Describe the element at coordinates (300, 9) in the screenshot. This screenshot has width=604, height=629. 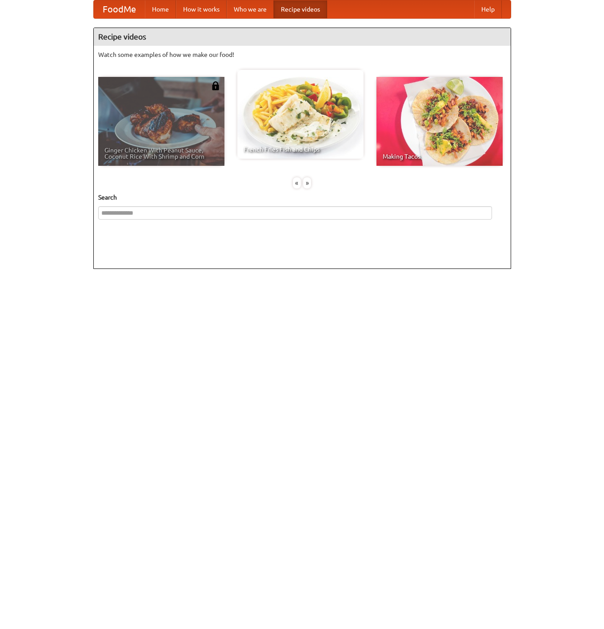
I see `a: Recipe videos` at that location.